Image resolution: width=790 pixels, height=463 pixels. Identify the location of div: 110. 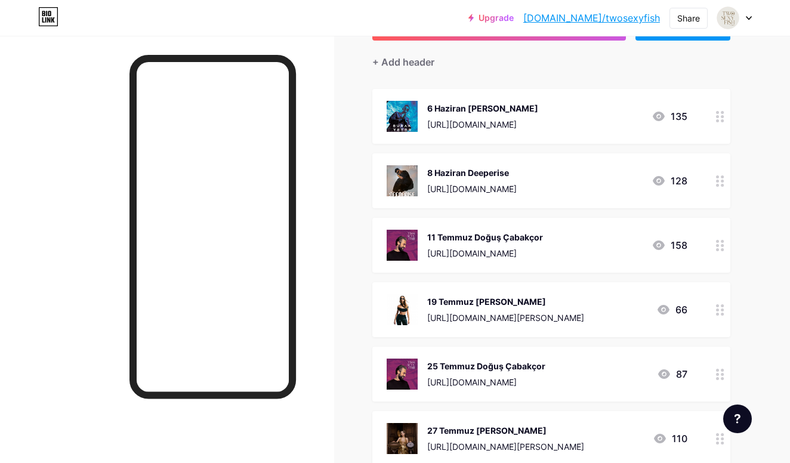
(670, 439).